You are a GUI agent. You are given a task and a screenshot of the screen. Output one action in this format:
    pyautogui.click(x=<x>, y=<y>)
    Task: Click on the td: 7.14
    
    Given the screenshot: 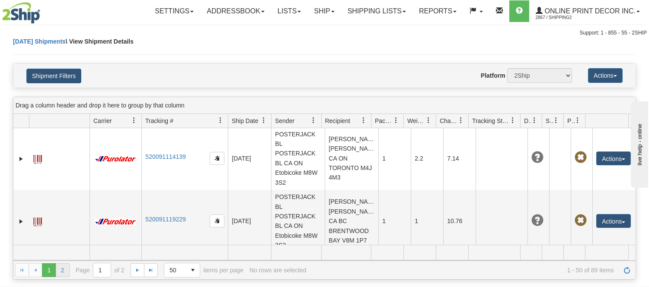 What is the action you would take?
    pyautogui.click(x=459, y=159)
    